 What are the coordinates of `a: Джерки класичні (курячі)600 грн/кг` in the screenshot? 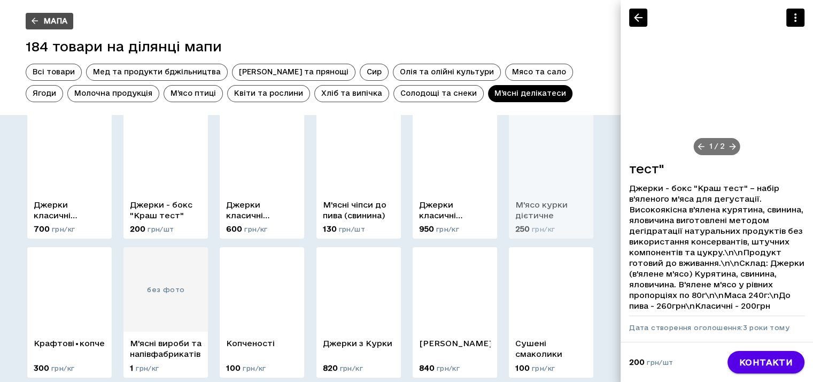 It's located at (262, 174).